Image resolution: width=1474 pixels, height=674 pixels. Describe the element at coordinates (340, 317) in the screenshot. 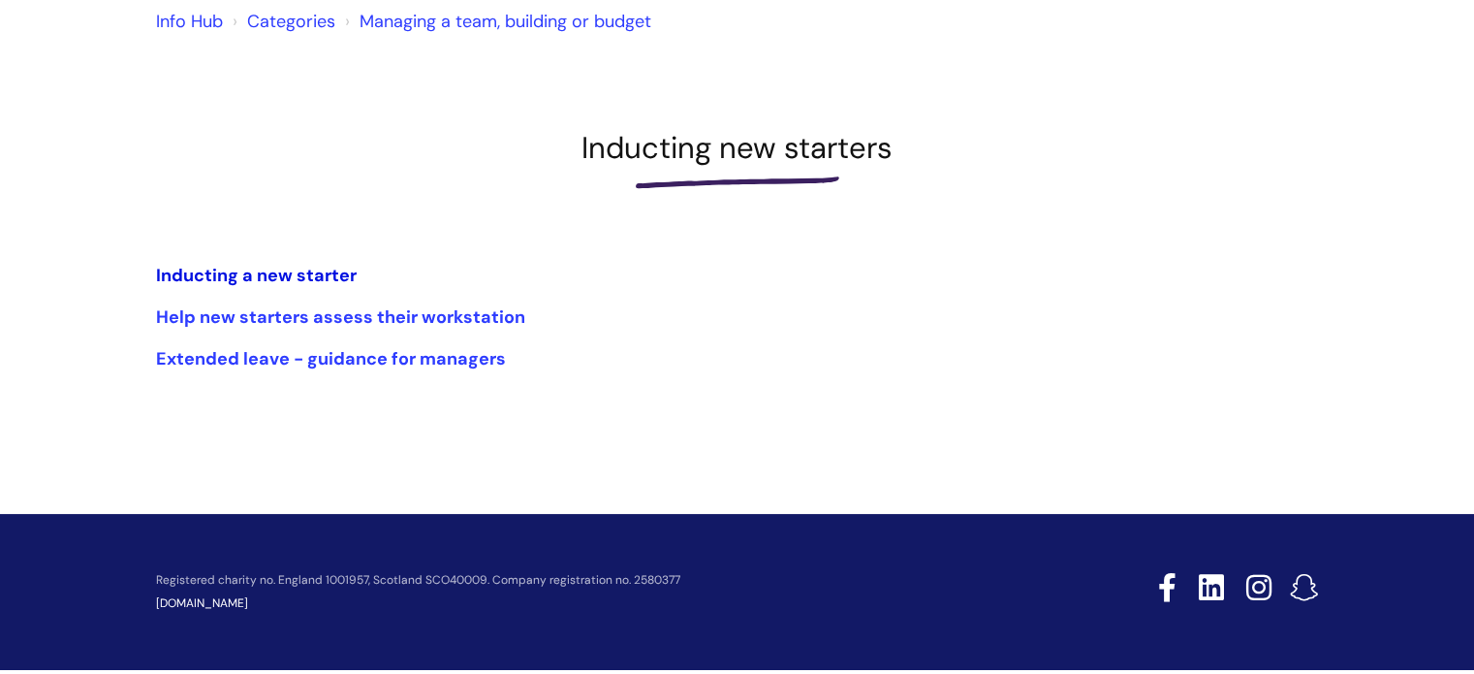

I see `a: Help new starters assess their workstation` at that location.